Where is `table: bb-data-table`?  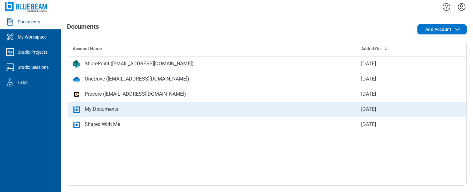 table: bb-data-table is located at coordinates (267, 87).